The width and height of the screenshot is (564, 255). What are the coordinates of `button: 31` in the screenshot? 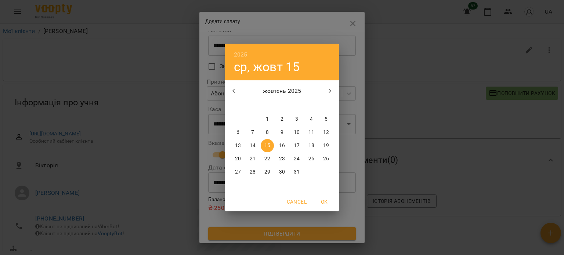 It's located at (296, 172).